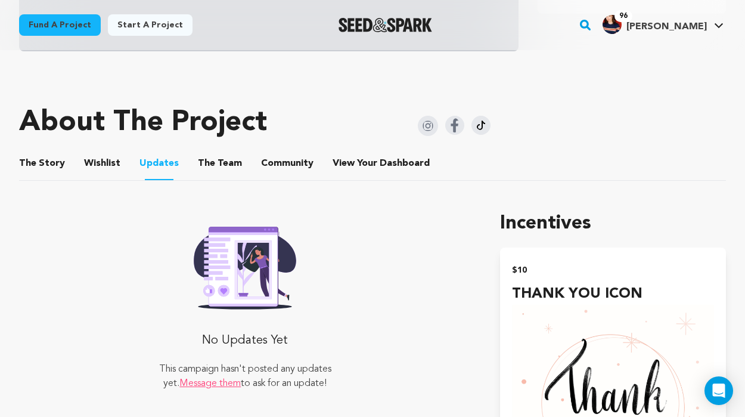  Describe the element at coordinates (382, 163) in the screenshot. I see `span: Your` at that location.